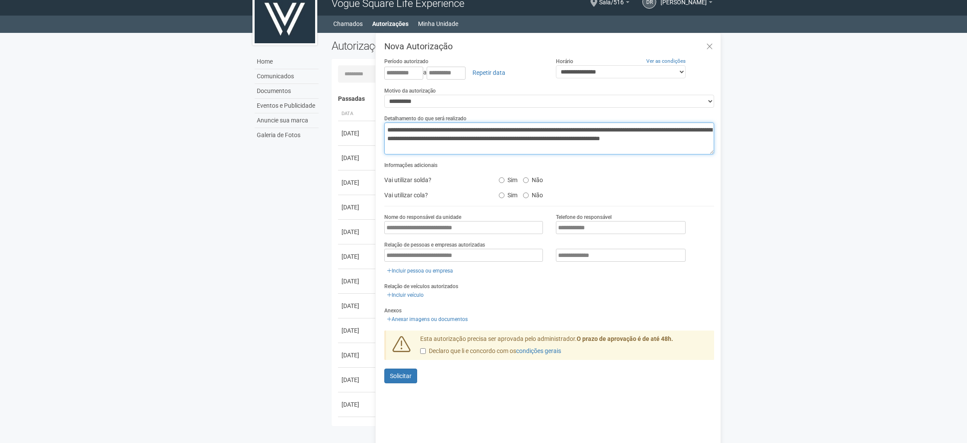  I want to click on label: Informações adicionais, so click(411, 165).